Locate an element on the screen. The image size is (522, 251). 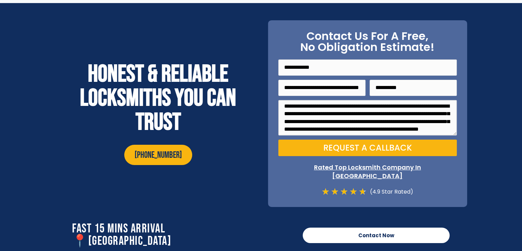
button: Request a Callback is located at coordinates (368, 148).